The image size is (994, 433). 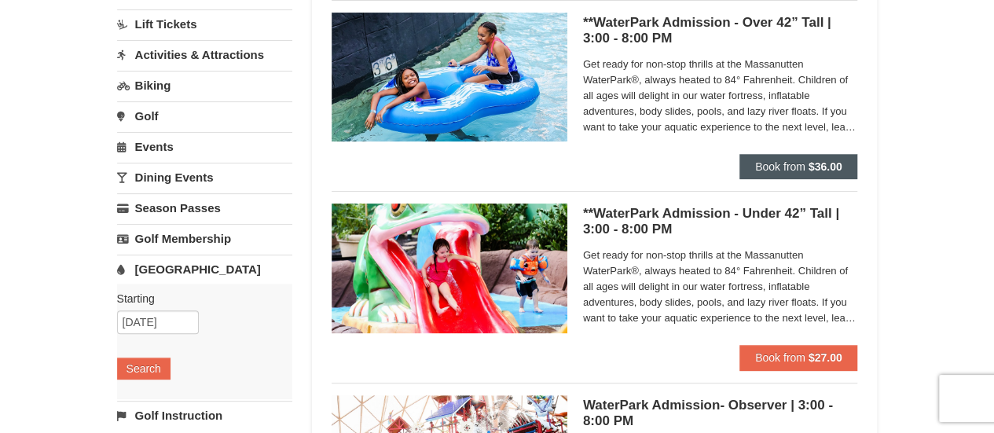 I want to click on a: Dining Events, so click(x=204, y=177).